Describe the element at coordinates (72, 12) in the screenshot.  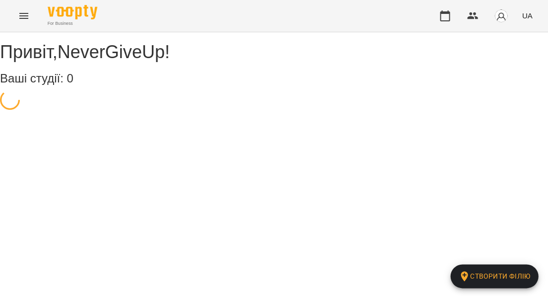
I see `img: Voopty Logo` at that location.